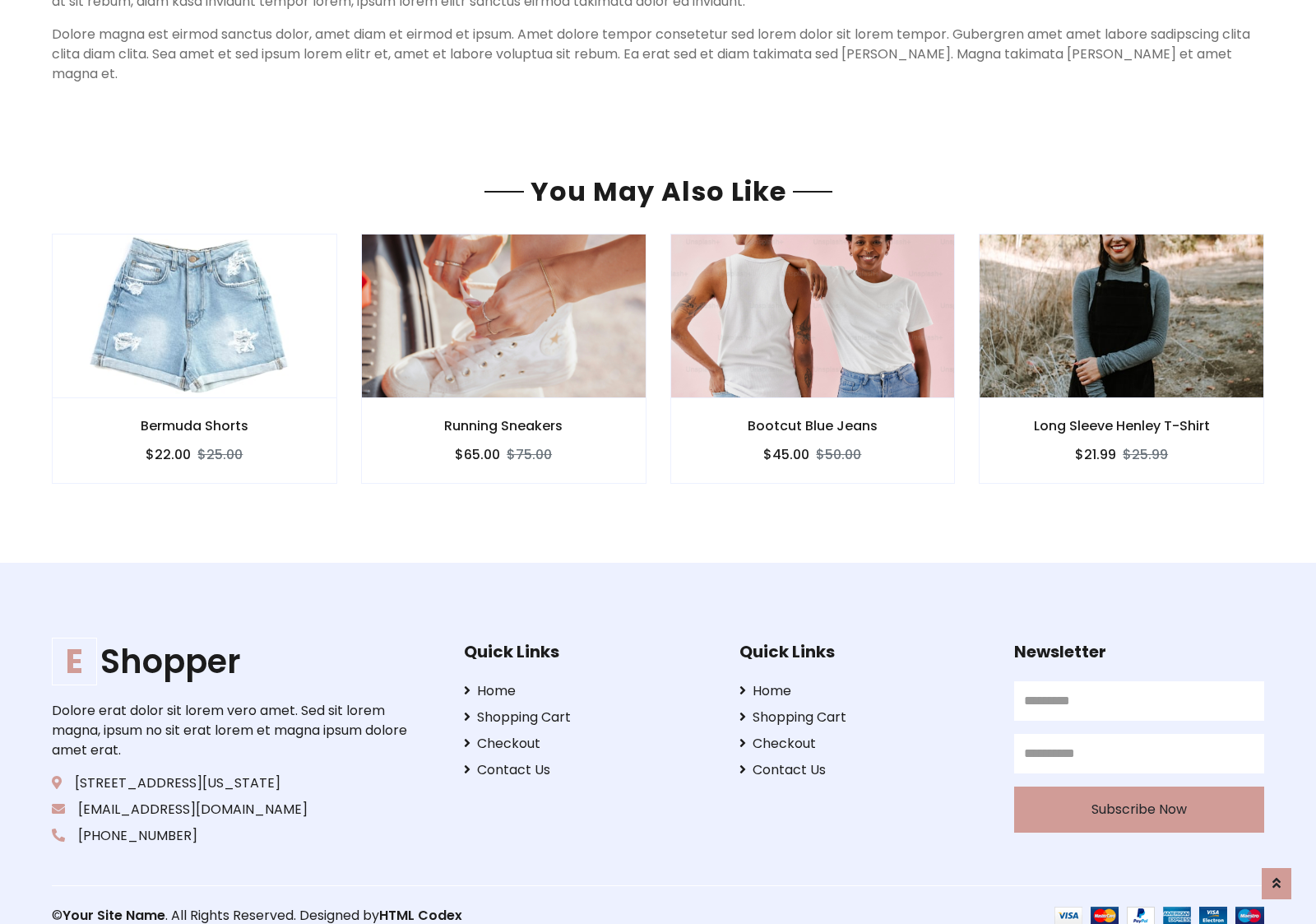  I want to click on h6: $21.99, so click(1096, 454).